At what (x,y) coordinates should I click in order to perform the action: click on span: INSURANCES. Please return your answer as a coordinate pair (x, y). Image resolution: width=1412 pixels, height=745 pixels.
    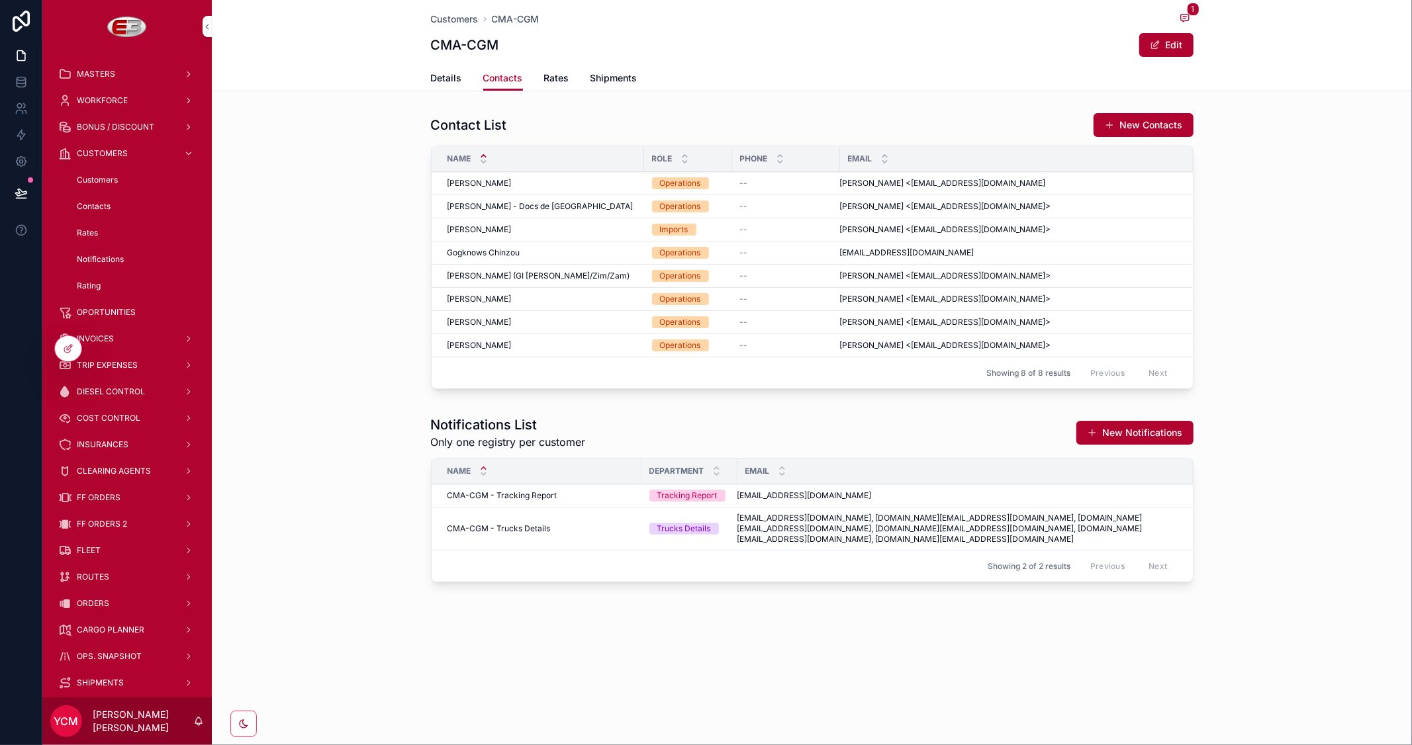
    Looking at the image, I should click on (103, 445).